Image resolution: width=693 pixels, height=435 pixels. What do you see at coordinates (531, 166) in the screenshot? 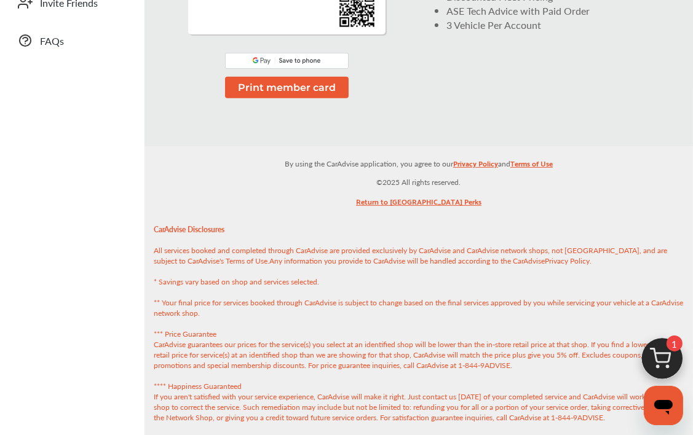
I see `a: Terms of Use` at bounding box center [531, 166].